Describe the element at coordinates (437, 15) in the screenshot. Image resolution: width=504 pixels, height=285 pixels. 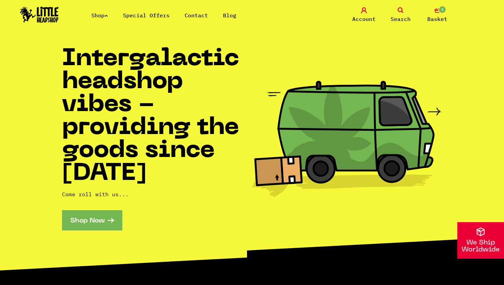
I see `a: 1 Basket` at that location.